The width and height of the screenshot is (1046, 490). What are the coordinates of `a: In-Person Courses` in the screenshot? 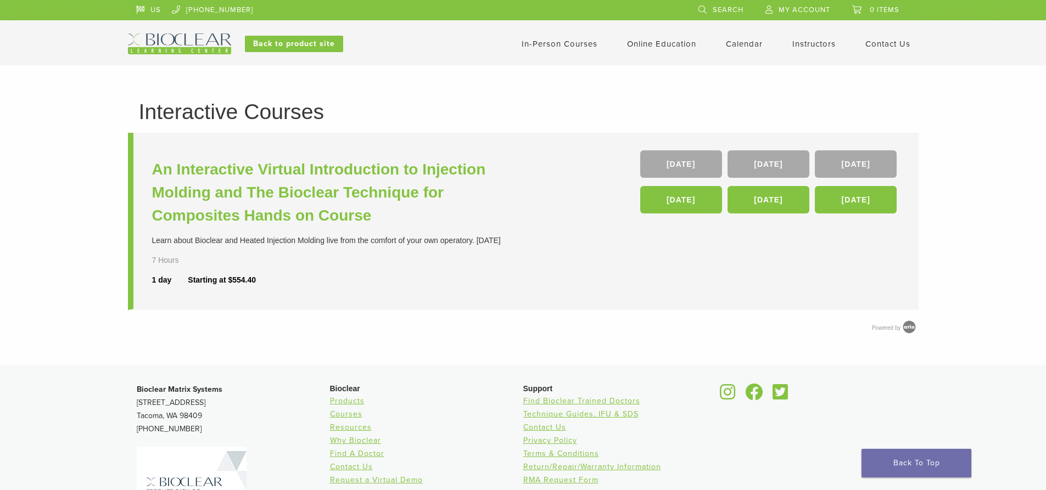 It's located at (559, 44).